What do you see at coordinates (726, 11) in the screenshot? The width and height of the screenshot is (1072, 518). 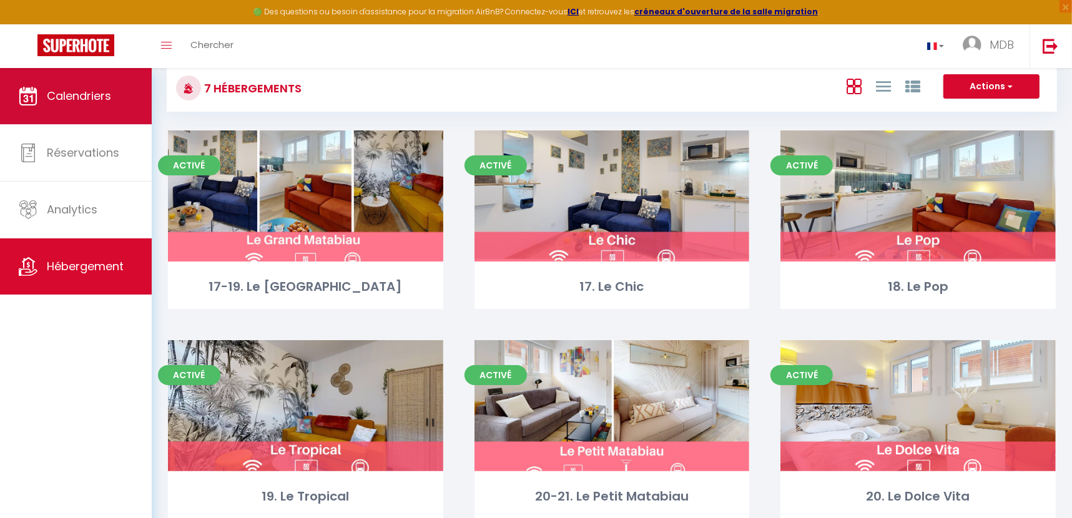 I see `a: créneaux d'ouverture de la salle migration` at bounding box center [726, 11].